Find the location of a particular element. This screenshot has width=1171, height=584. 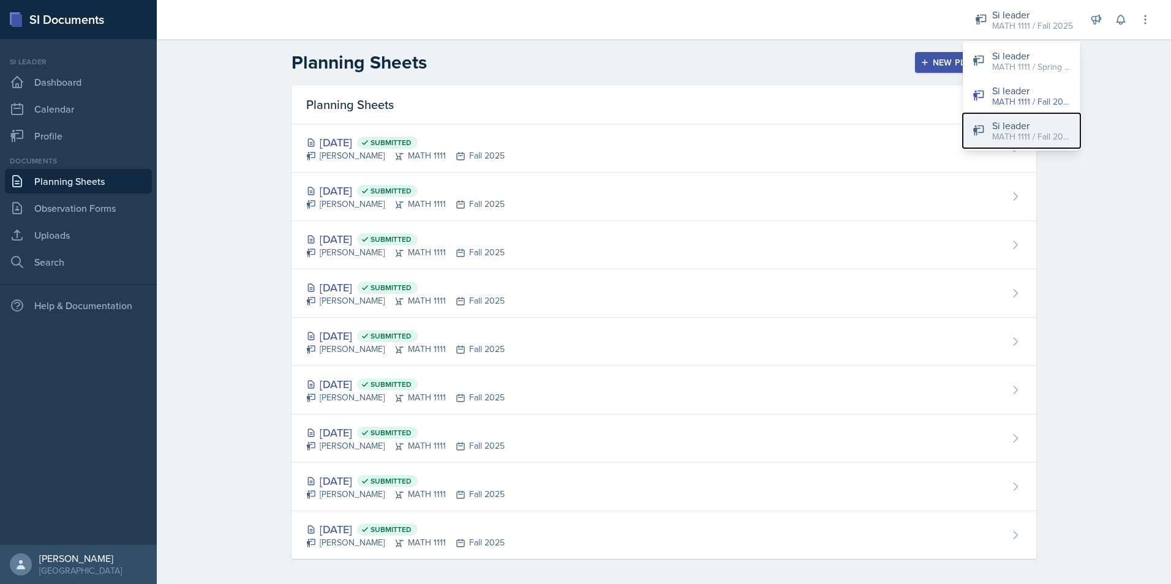

button: New Planning Sheet is located at coordinates (976, 62).